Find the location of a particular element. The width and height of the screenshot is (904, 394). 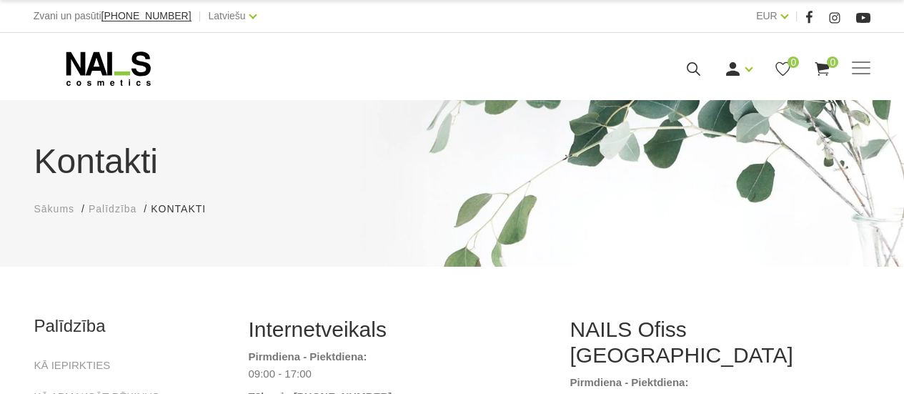

li: Kontakti is located at coordinates (185, 209).